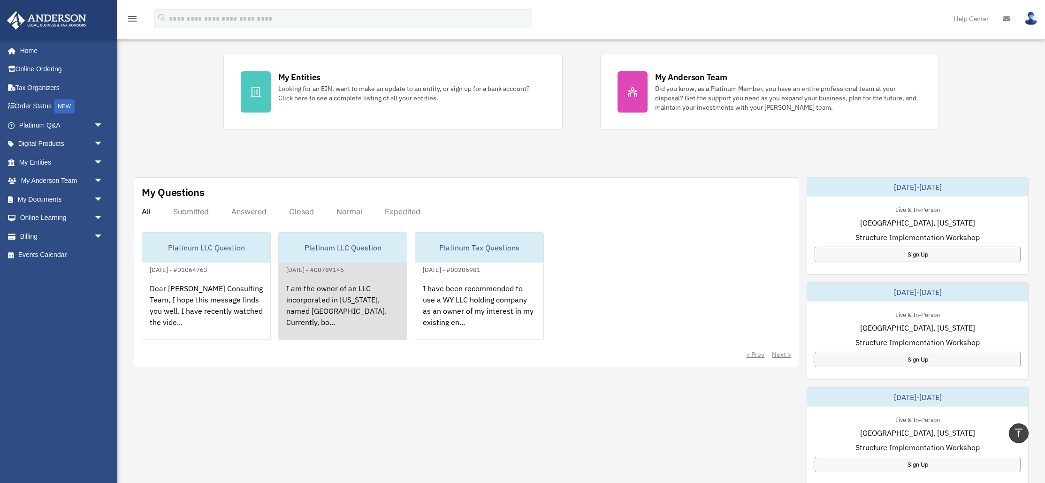 This screenshot has height=483, width=1045. Describe the element at coordinates (60, 51) in the screenshot. I see `a: Home` at that location.